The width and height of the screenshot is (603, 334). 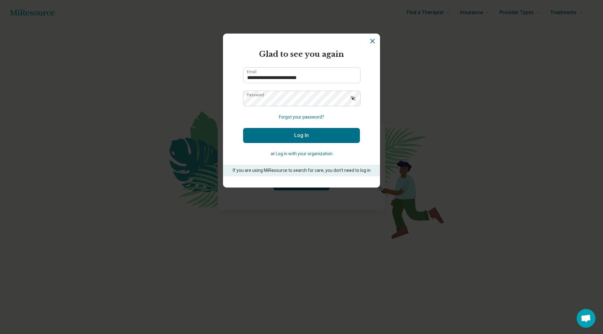 I want to click on label: Email, so click(x=251, y=72).